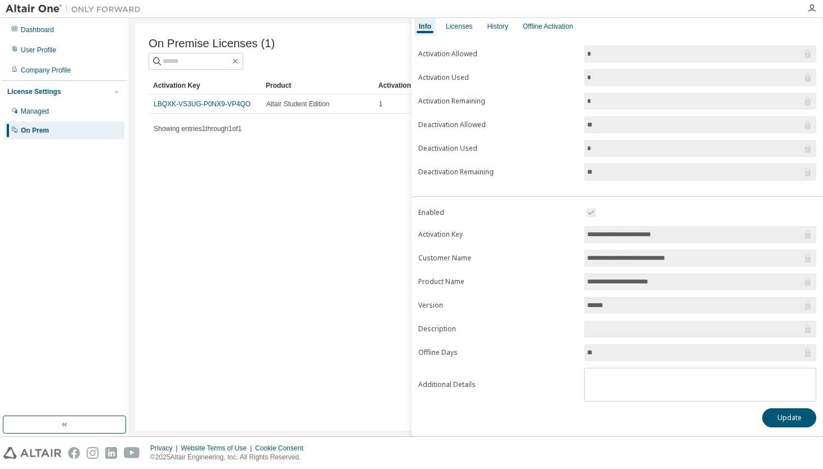 This screenshot has width=823, height=469. I want to click on img: facebook.svg, so click(74, 453).